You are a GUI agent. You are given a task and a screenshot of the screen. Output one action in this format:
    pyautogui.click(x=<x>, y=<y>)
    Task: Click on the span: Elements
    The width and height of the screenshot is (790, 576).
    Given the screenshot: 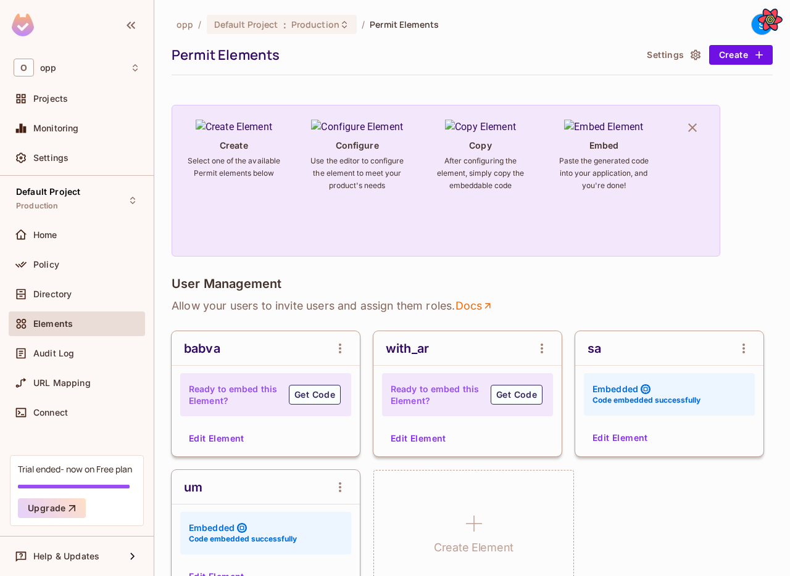 What is the action you would take?
    pyautogui.click(x=53, y=324)
    